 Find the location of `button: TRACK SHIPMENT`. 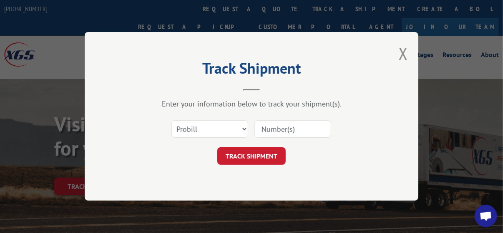

button: TRACK SHIPMENT is located at coordinates (251, 157).